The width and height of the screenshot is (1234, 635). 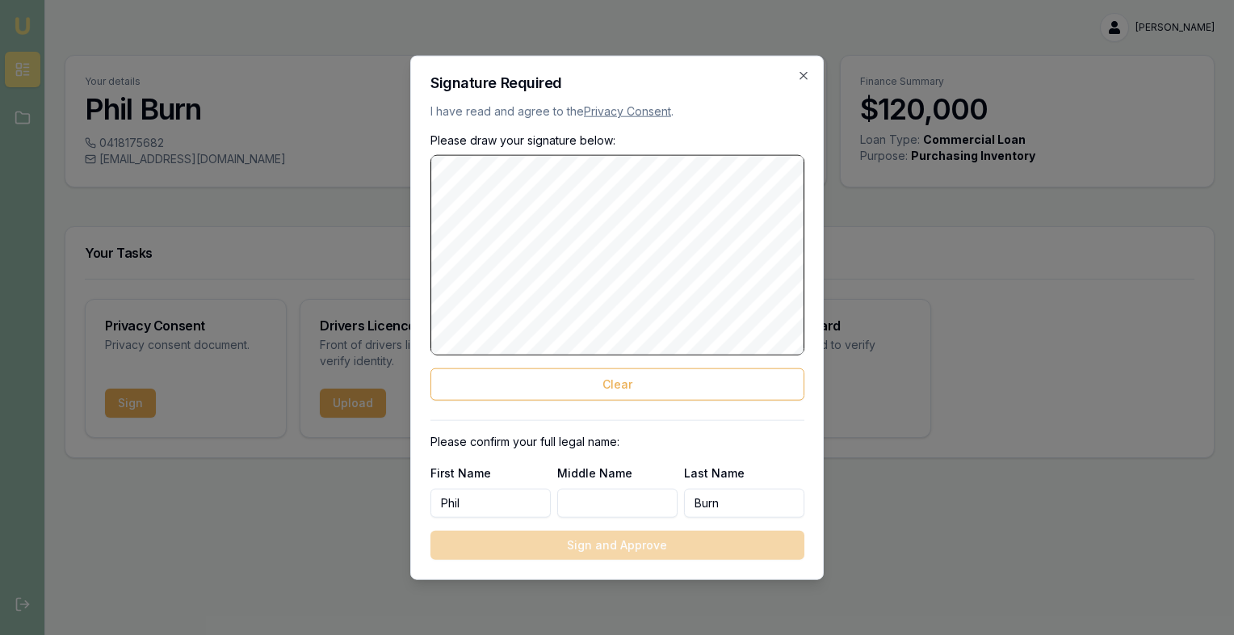 I want to click on label: First Name, so click(x=460, y=472).